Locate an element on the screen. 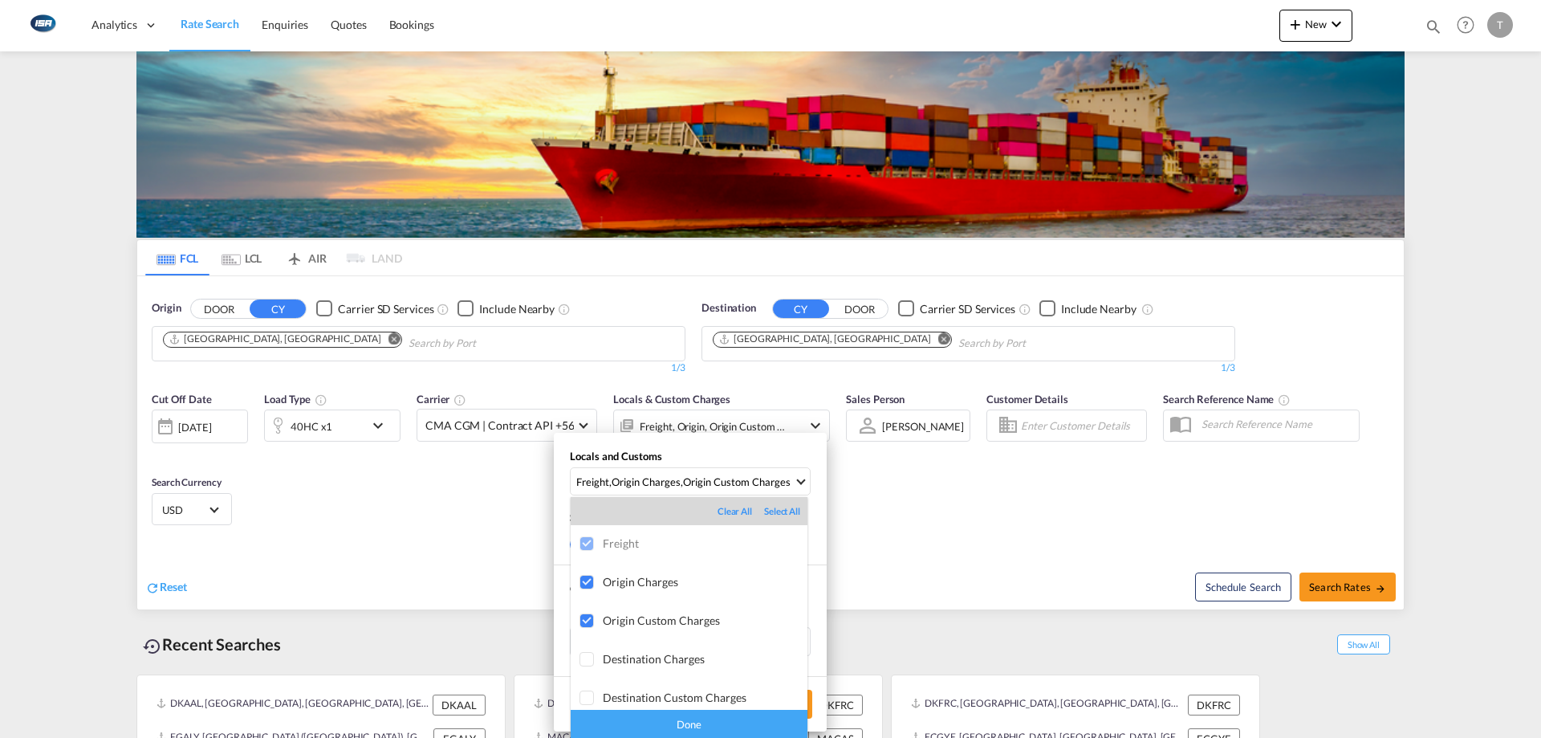 The width and height of the screenshot is (1541, 738). div: Destination Custom Charges is located at coordinates (705, 697).